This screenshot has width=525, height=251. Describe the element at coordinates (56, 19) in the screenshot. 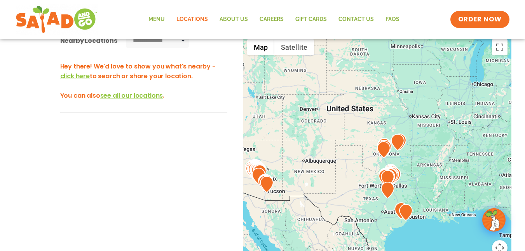

I see `img: new-SAG-logo-768×292` at that location.